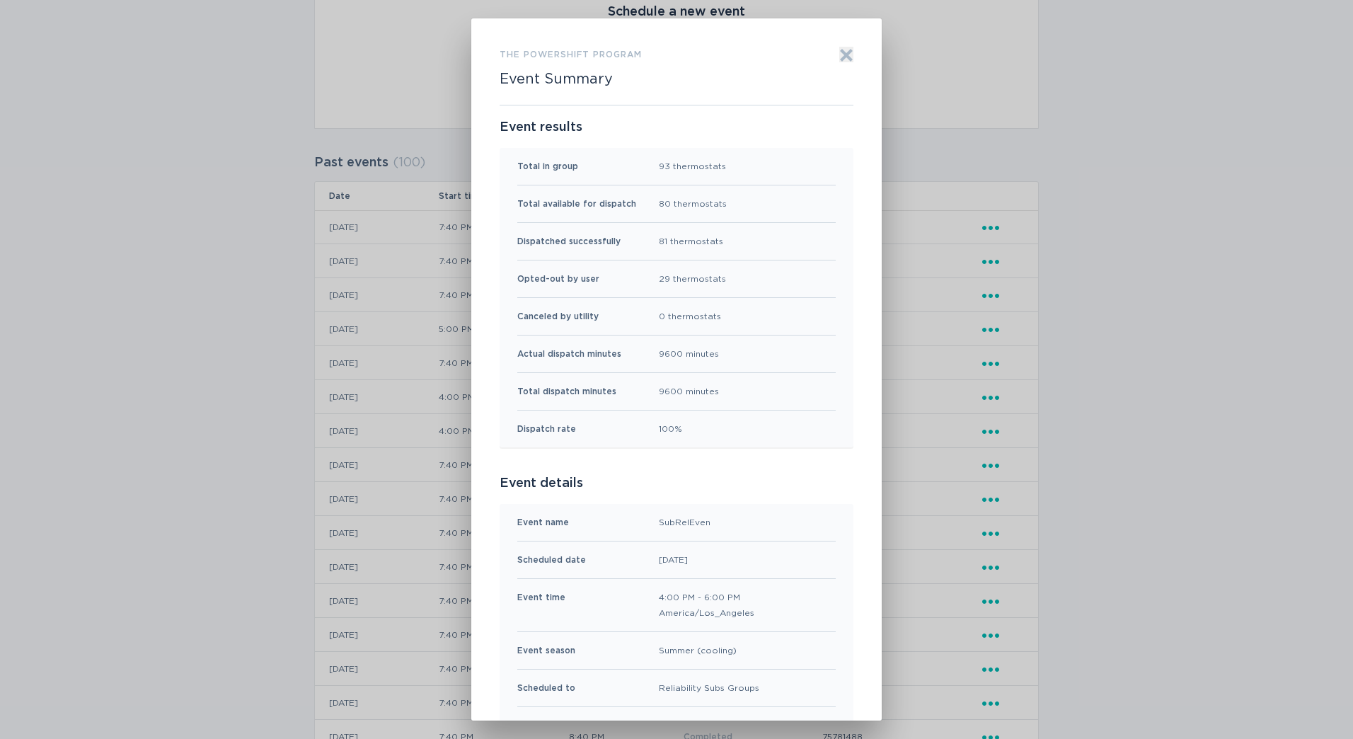  Describe the element at coordinates (846, 54) in the screenshot. I see `button: Exit` at that location.